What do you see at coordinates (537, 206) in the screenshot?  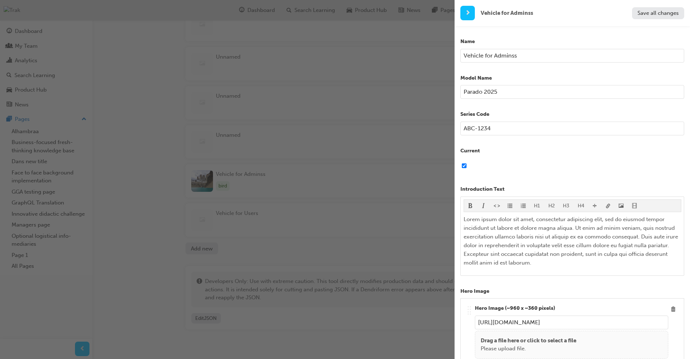 I see `button: H1` at bounding box center [537, 206].